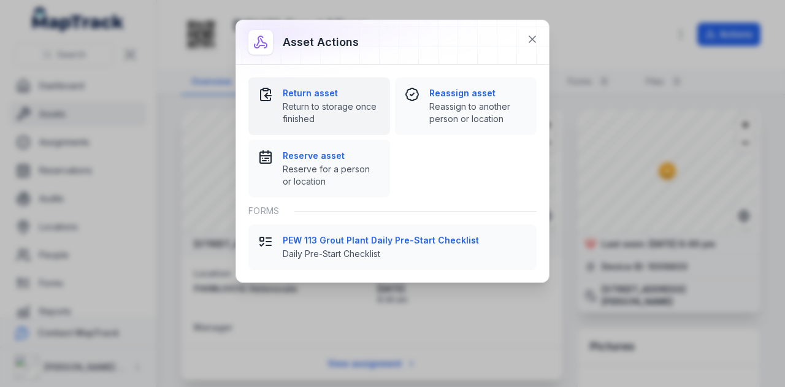 Image resolution: width=785 pixels, height=387 pixels. Describe the element at coordinates (331, 175) in the screenshot. I see `span: Reserve for a person or location` at that location.